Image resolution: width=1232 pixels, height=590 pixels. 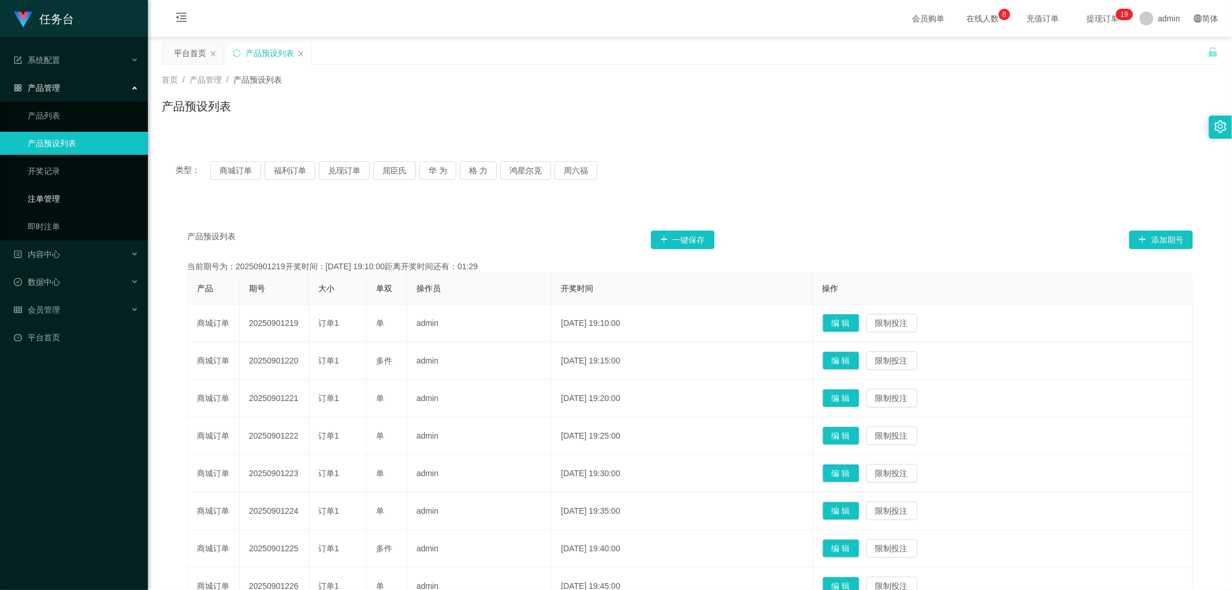 I want to click on td: 20250901224, so click(x=274, y=511).